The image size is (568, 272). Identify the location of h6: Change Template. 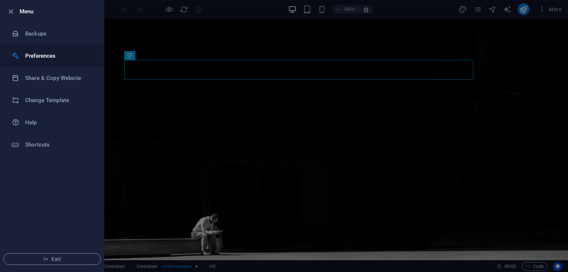
(59, 100).